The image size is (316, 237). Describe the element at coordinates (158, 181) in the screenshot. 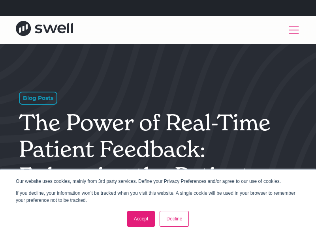

I see `p: Our website uses cookies, mainly from 3rd party services. Define your Privacy Preferences and/or ...` at that location.